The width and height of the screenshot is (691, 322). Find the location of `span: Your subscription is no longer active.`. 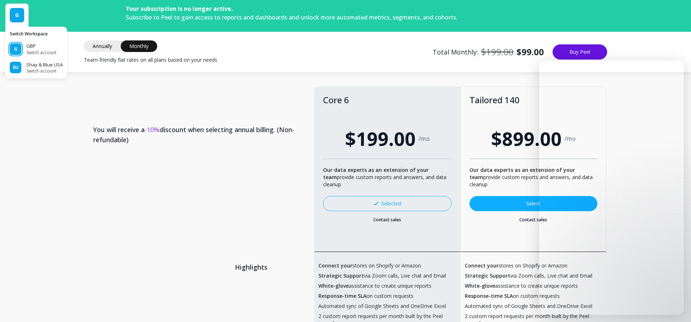

span: Your subscription is no longer active. is located at coordinates (179, 9).